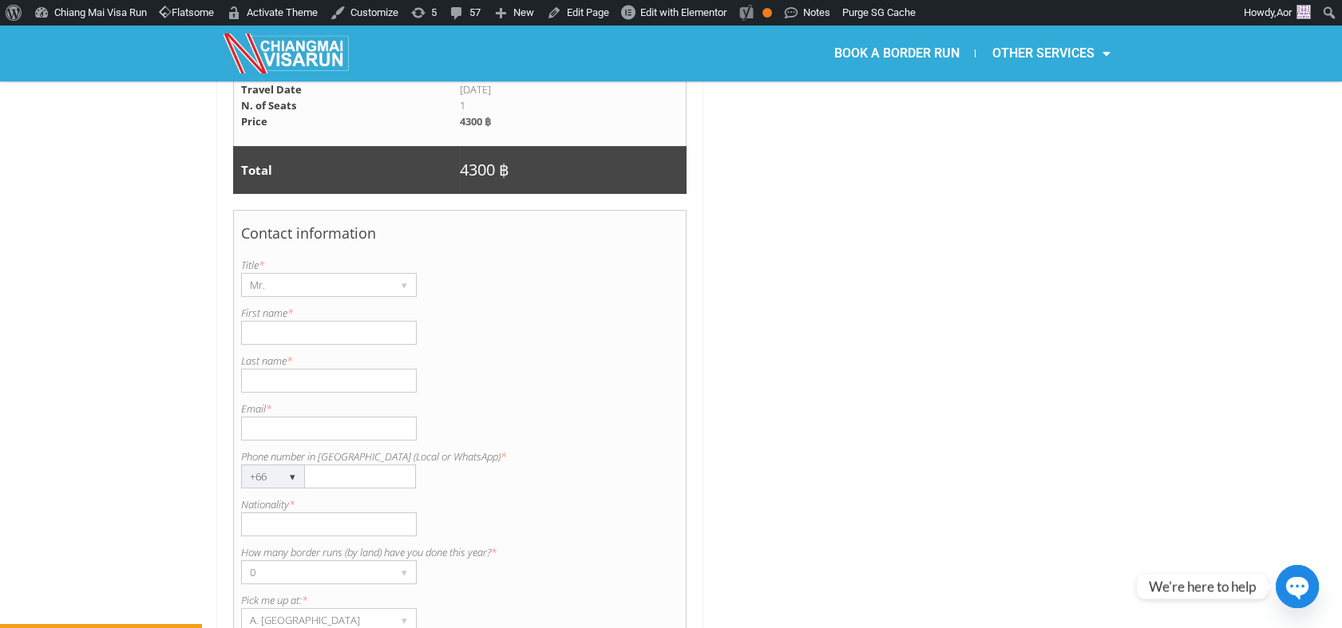 The image size is (1342, 628). What do you see at coordinates (573, 106) in the screenshot?
I see `td: 1` at bounding box center [573, 106].